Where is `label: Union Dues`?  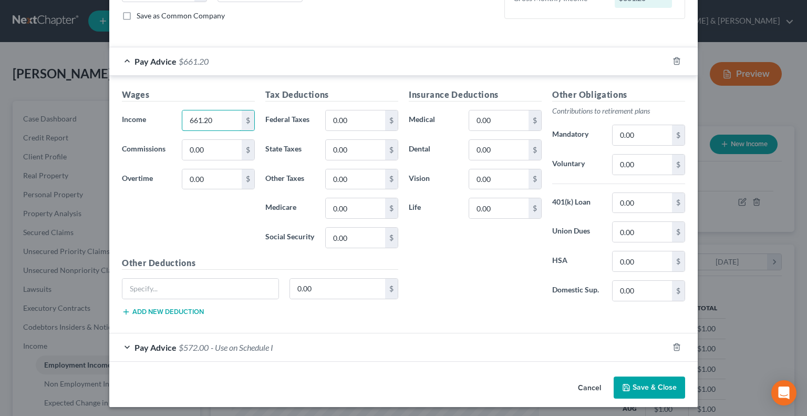
label: Union Dues is located at coordinates (577, 232).